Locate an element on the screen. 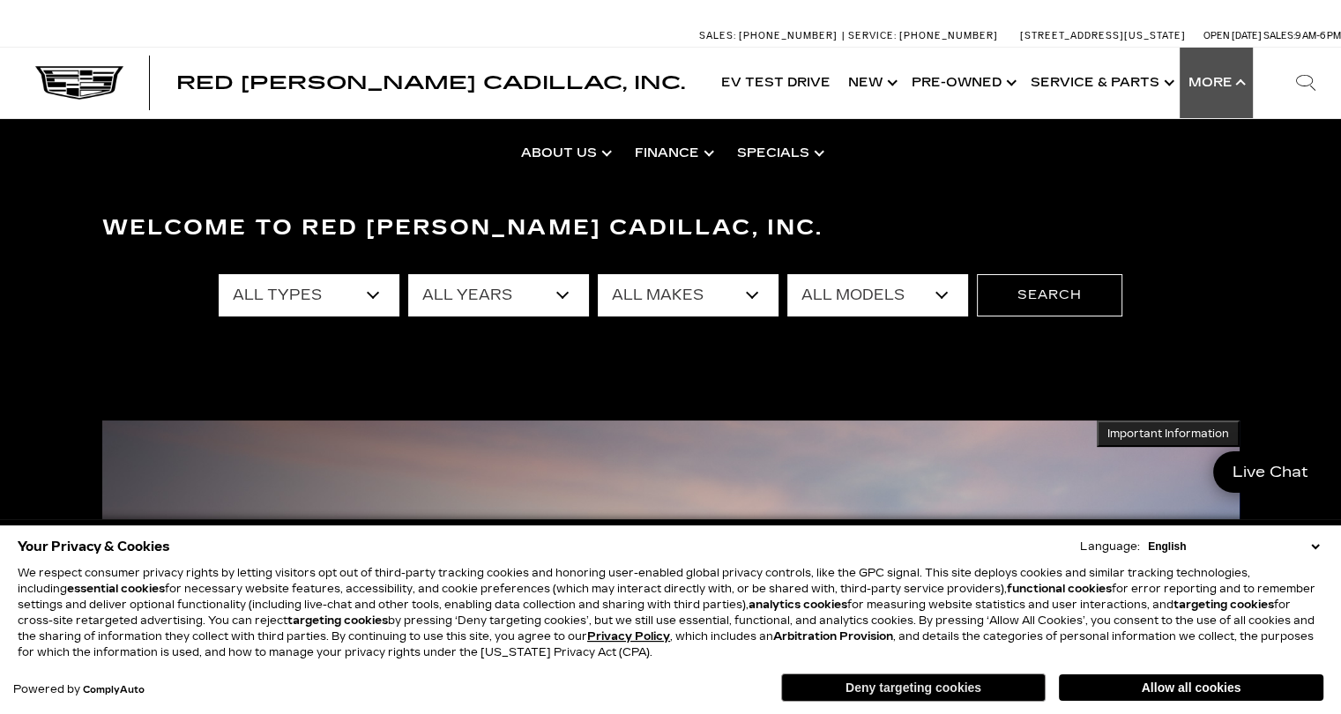 Image resolution: width=1341 pixels, height=714 pixels. button: Deny targeting cookies is located at coordinates (913, 687).